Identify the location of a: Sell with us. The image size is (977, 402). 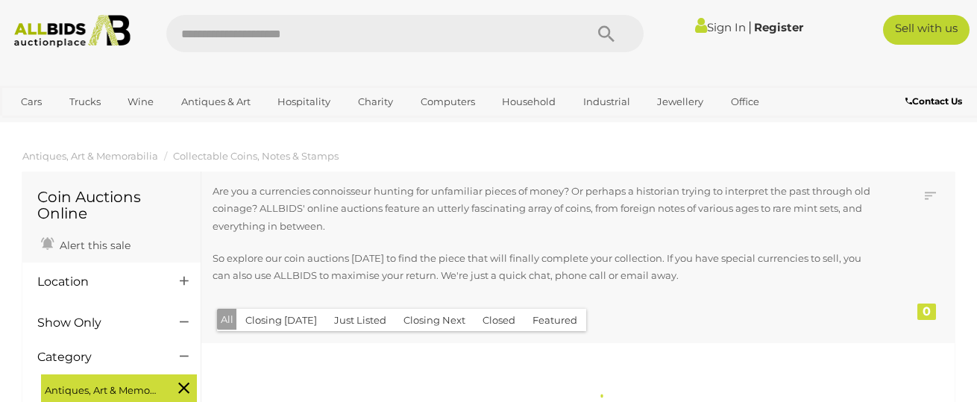
(926, 30).